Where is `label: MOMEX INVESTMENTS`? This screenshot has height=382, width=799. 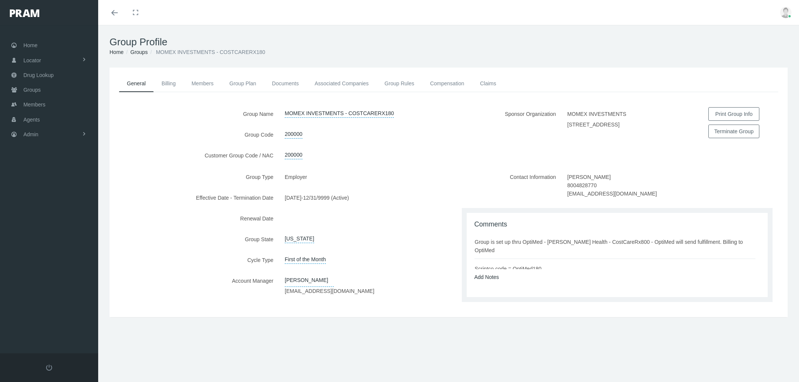
label: MOMEX INVESTMENTS is located at coordinates (599, 114).